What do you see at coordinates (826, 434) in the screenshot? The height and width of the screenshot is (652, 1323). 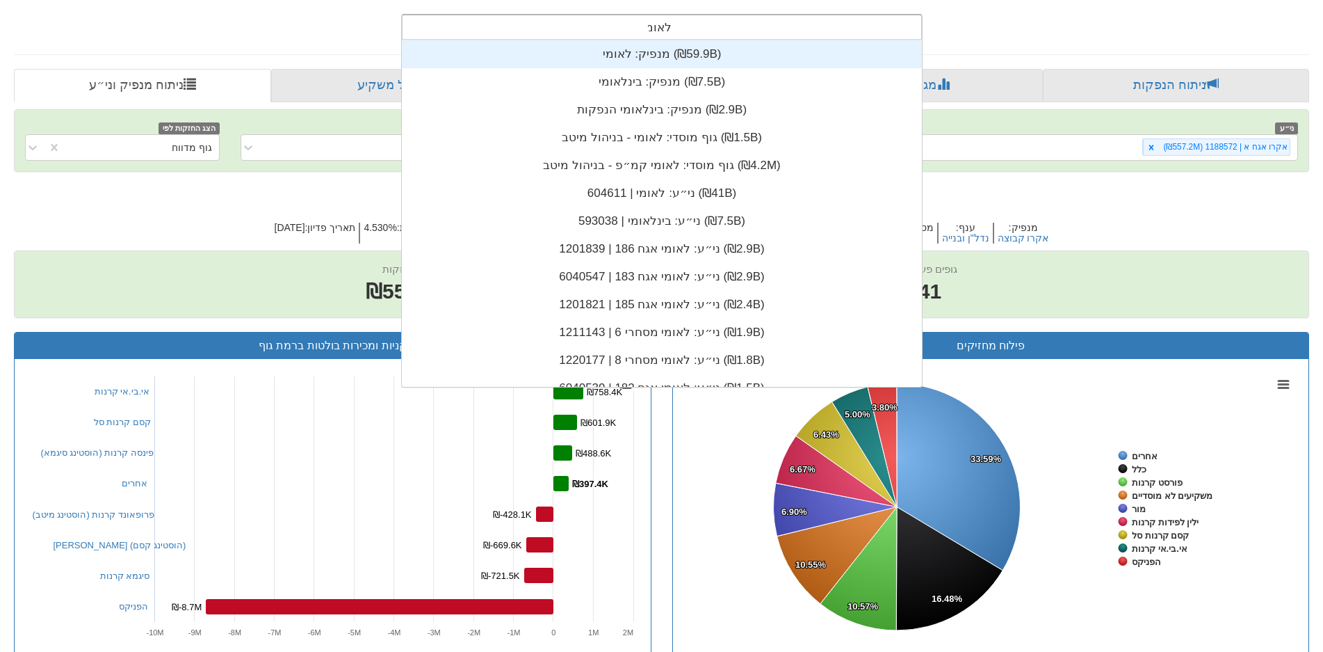 I see `tspan: 6.43%` at bounding box center [826, 434].